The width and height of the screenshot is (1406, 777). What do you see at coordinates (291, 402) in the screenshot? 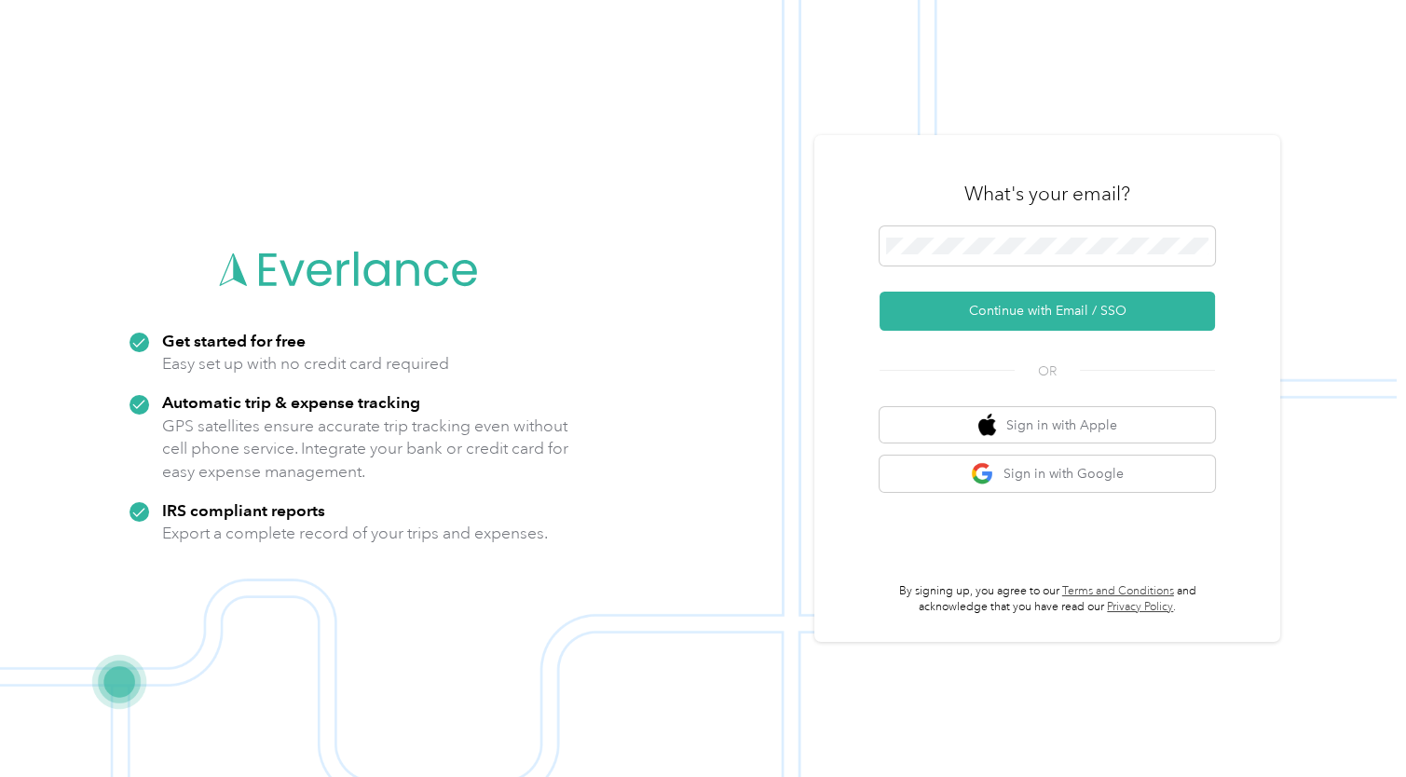
I see `strong: Automatic trip & expense tracking` at bounding box center [291, 402].